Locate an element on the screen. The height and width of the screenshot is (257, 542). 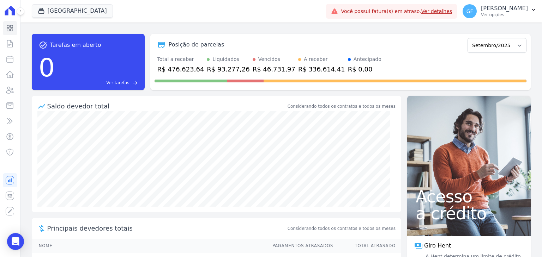
div: Posição de parcelas is located at coordinates (196, 45).